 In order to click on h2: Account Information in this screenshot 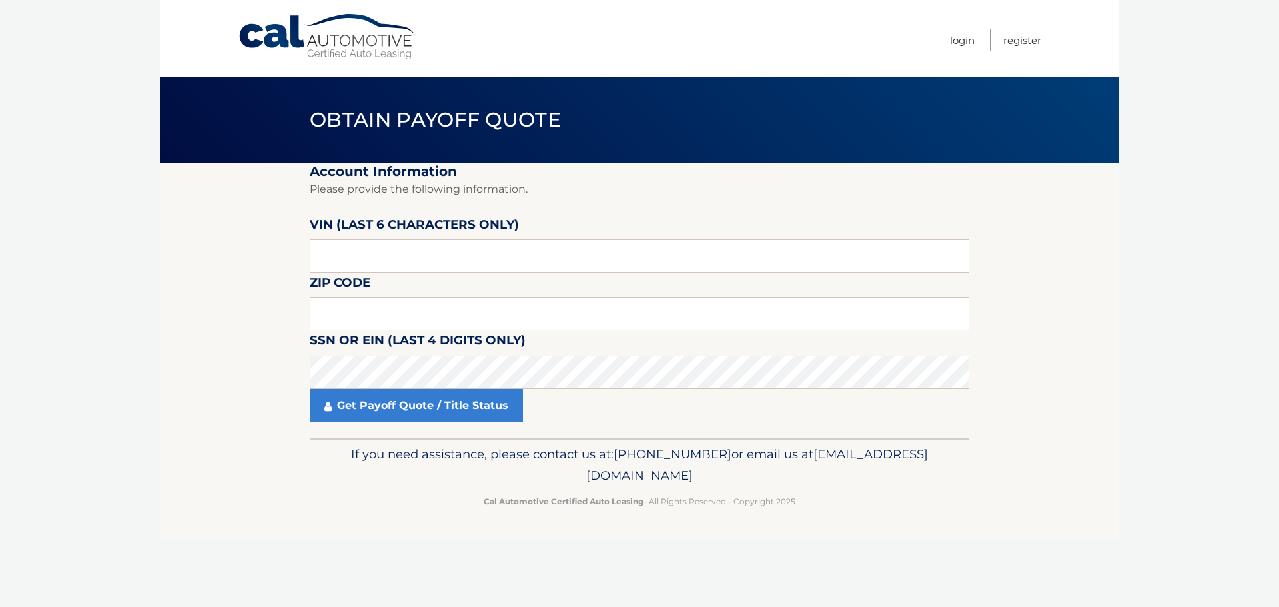, I will do `click(639, 171)`.